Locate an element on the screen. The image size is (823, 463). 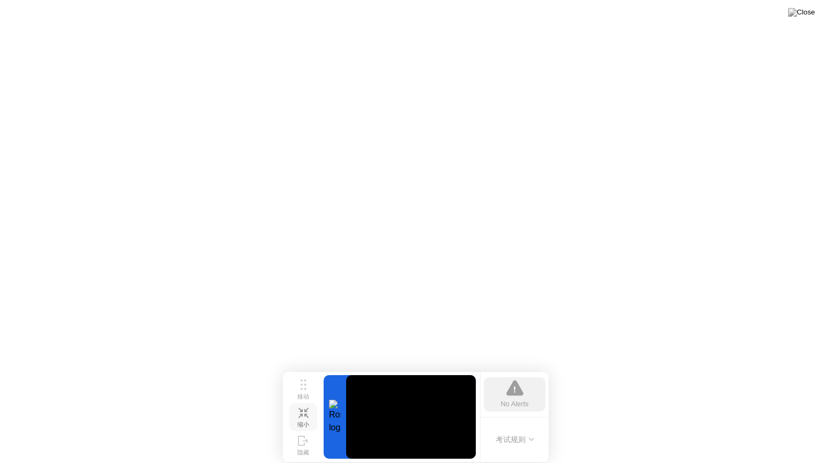
button: 缩小 is located at coordinates (303, 417).